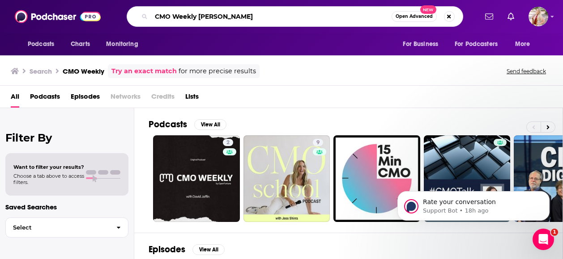  Describe the element at coordinates (414, 17) in the screenshot. I see `button: Open AdvancedNew` at that location.